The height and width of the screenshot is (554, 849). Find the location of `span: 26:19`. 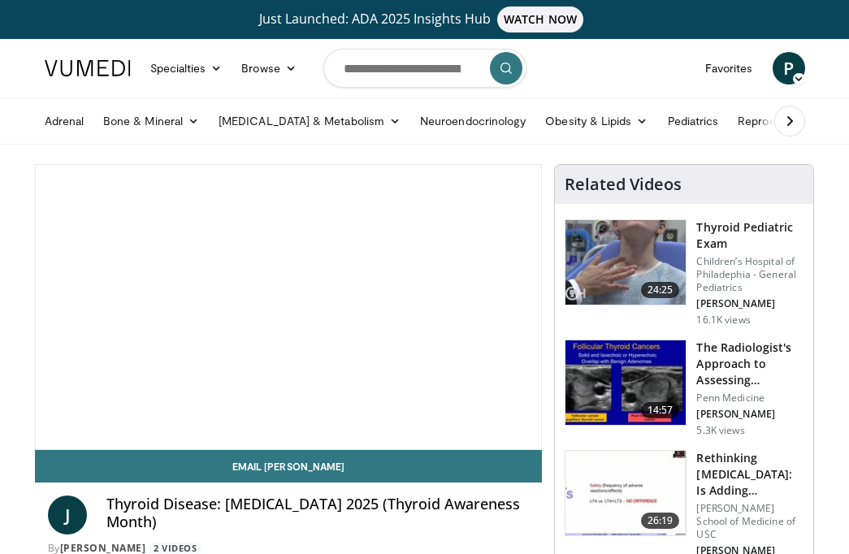

span: 26:19 is located at coordinates (661, 521).